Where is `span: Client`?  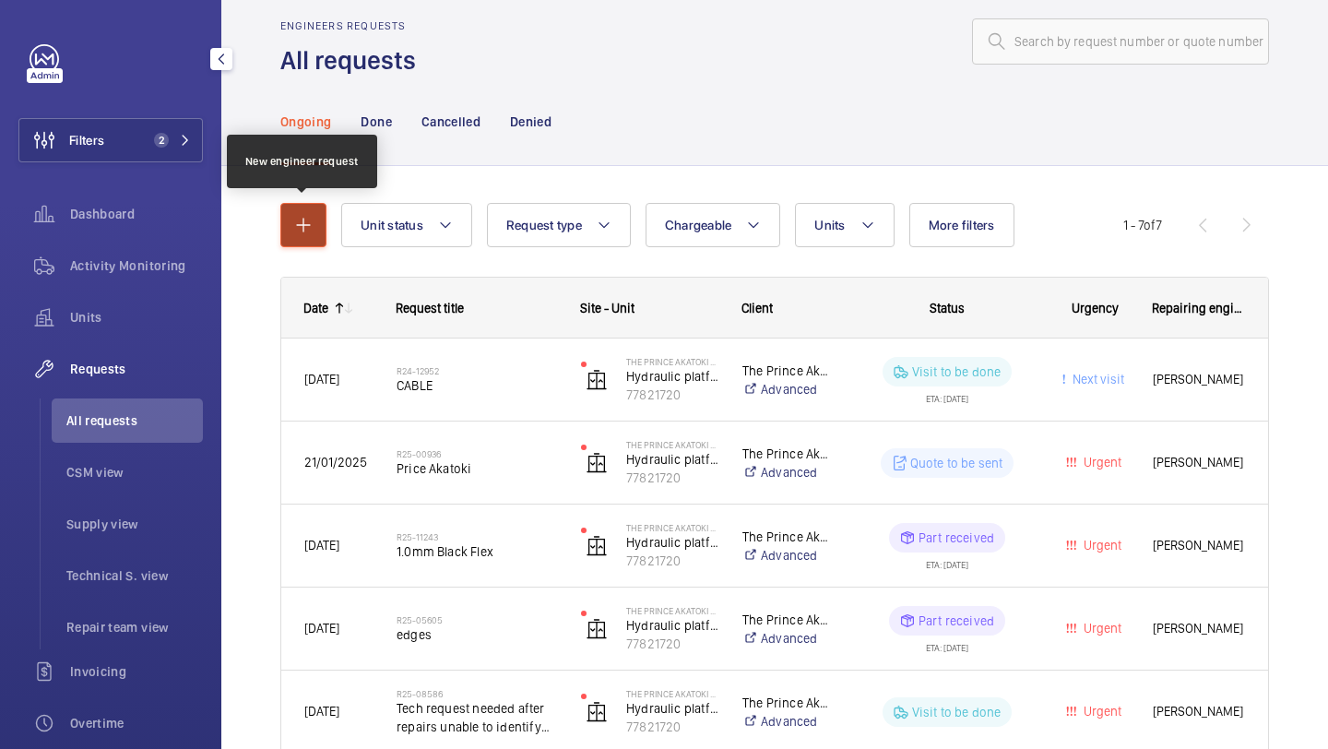
span: Client is located at coordinates (757, 308).